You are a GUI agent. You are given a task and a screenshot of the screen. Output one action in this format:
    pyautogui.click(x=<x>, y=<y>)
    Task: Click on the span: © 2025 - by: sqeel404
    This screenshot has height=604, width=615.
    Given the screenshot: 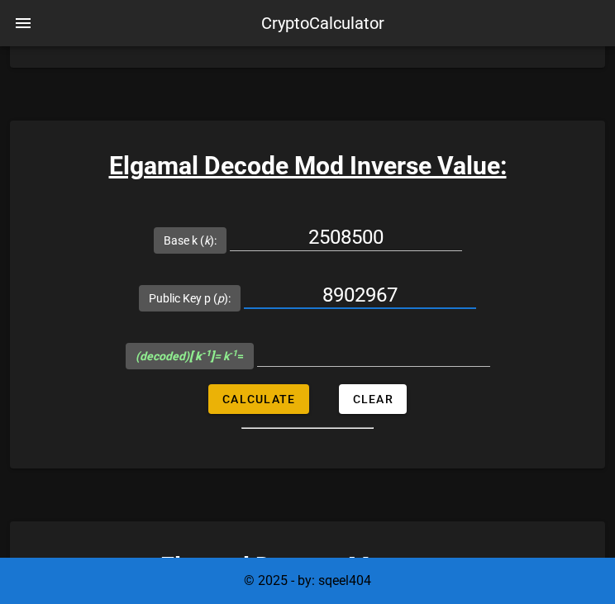 What is the action you would take?
    pyautogui.click(x=308, y=580)
    